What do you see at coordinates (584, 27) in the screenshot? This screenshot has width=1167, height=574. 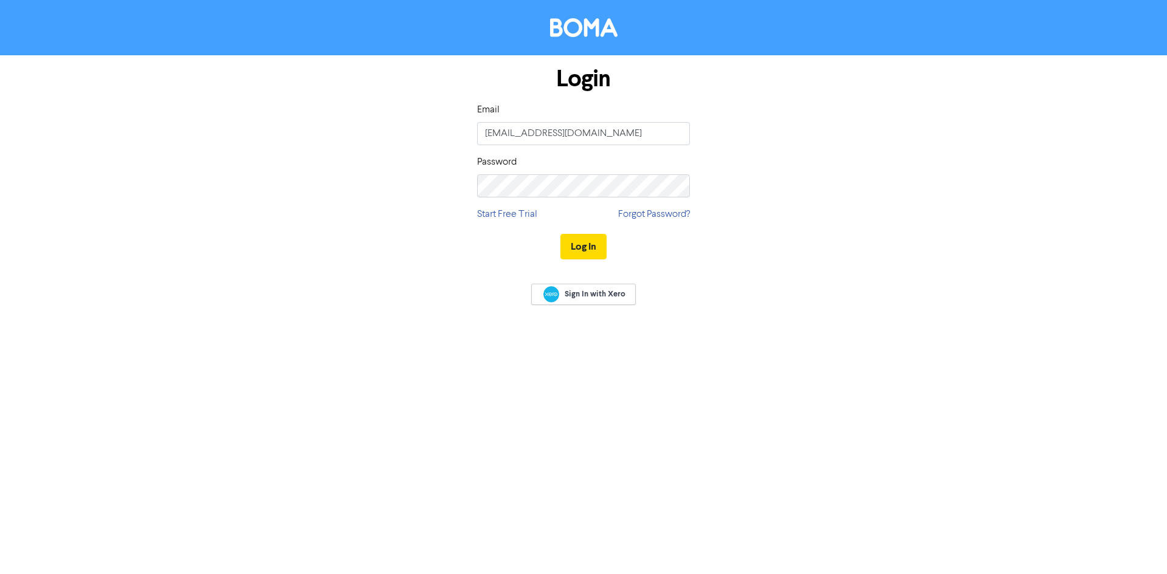 I see `img: BOMA Logo` at bounding box center [584, 27].